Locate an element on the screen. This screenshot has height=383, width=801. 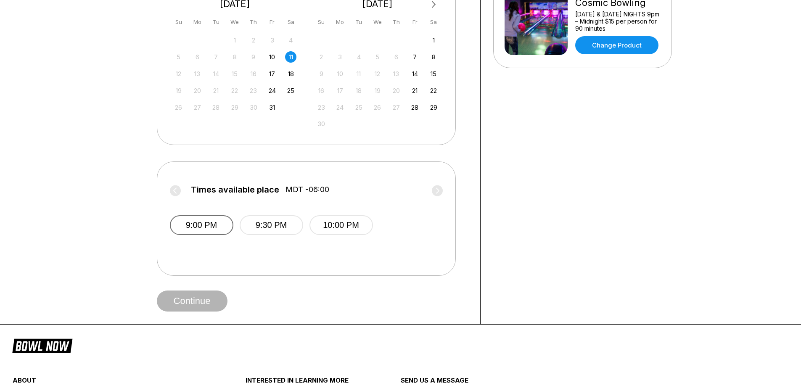
div: Not available Sunday, November 23rd, 2025 is located at coordinates (321, 107).